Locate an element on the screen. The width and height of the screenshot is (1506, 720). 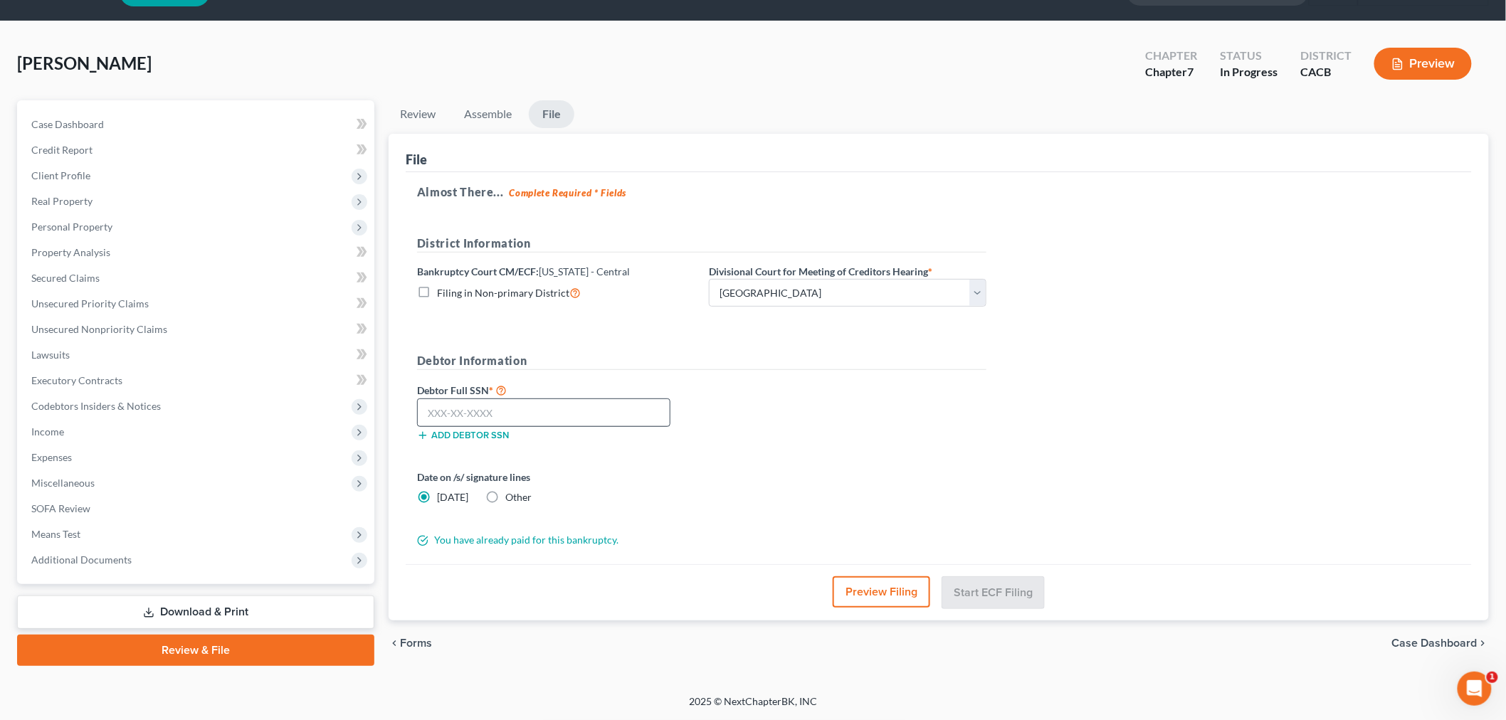
span: Unsecured Nonpriority Claims is located at coordinates (99, 329).